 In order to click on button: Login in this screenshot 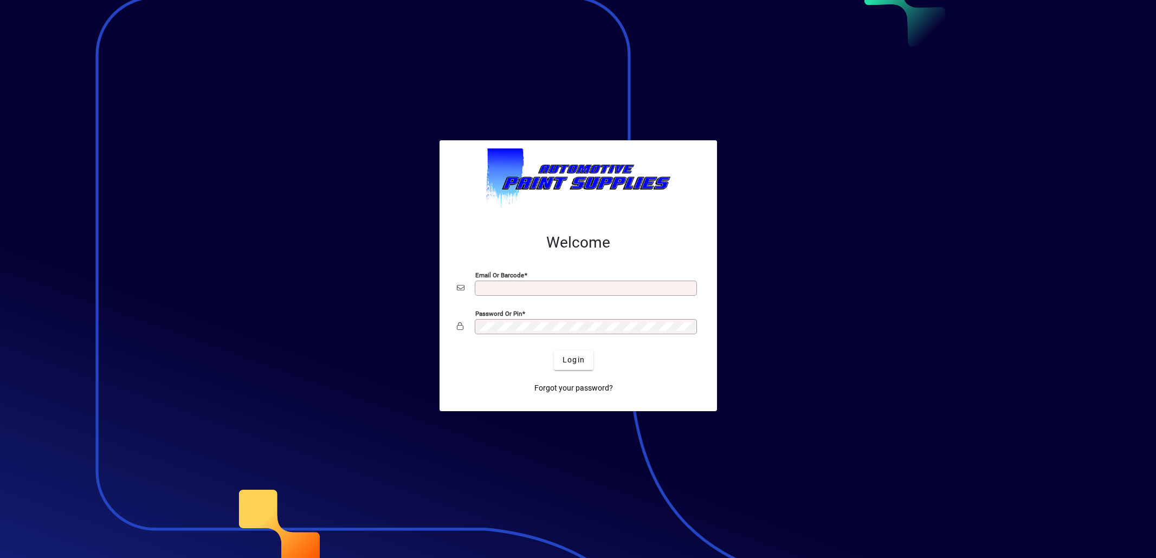, I will do `click(573, 360)`.